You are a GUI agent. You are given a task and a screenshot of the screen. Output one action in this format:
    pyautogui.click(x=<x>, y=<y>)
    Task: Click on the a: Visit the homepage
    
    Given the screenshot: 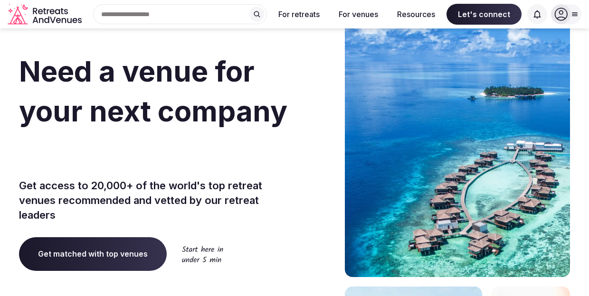 What is the action you would take?
    pyautogui.click(x=46, y=14)
    